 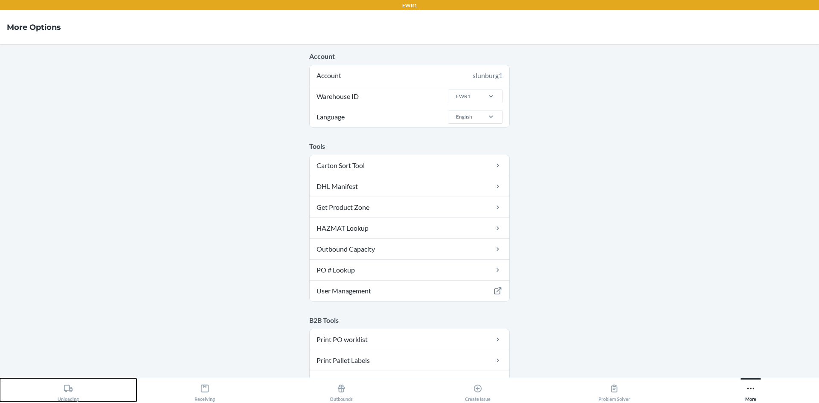 I want to click on div: EWR1, so click(x=463, y=96).